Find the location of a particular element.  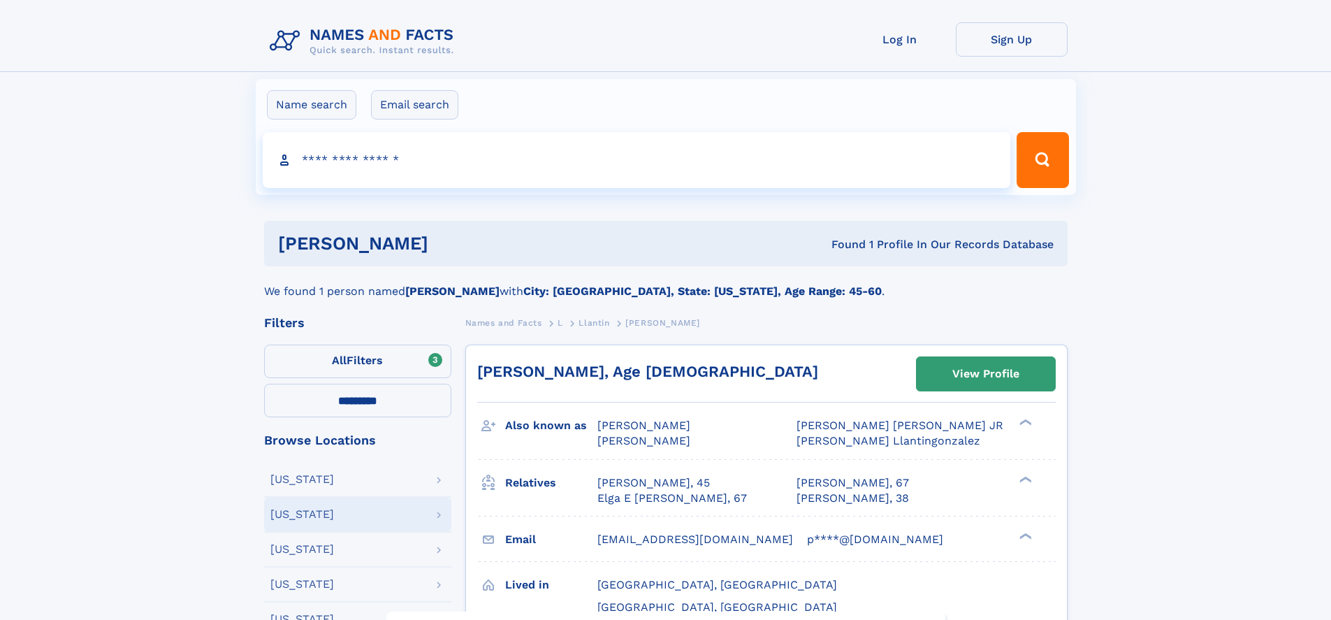

a: View Profile is located at coordinates (986, 374).